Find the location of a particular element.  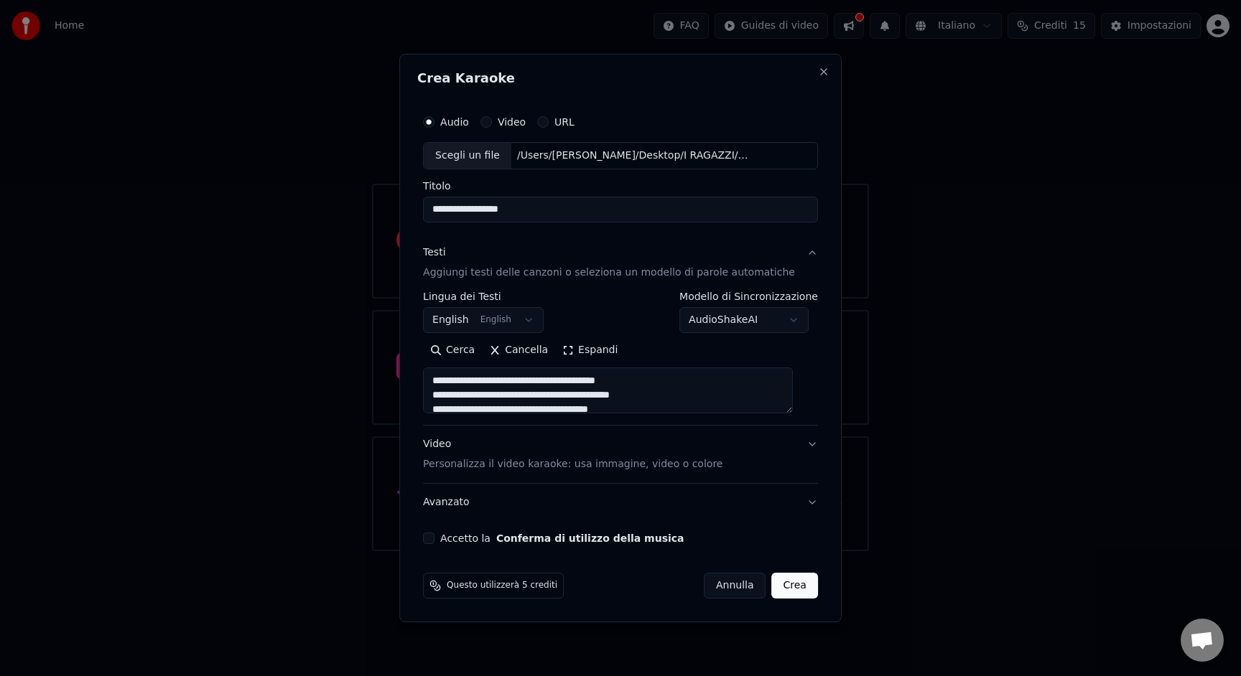

div: Video is located at coordinates (572, 454).